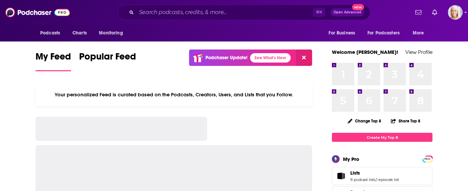 This screenshot has height=191, width=468. What do you see at coordinates (347, 12) in the screenshot?
I see `span: Open Advanced` at bounding box center [347, 12].